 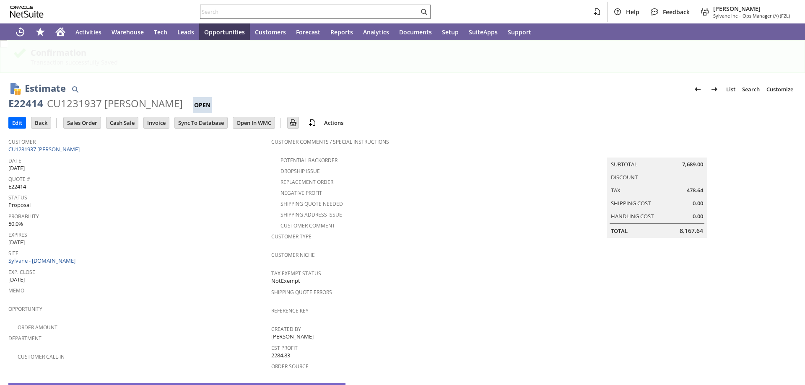 I want to click on a: Tech, so click(x=161, y=32).